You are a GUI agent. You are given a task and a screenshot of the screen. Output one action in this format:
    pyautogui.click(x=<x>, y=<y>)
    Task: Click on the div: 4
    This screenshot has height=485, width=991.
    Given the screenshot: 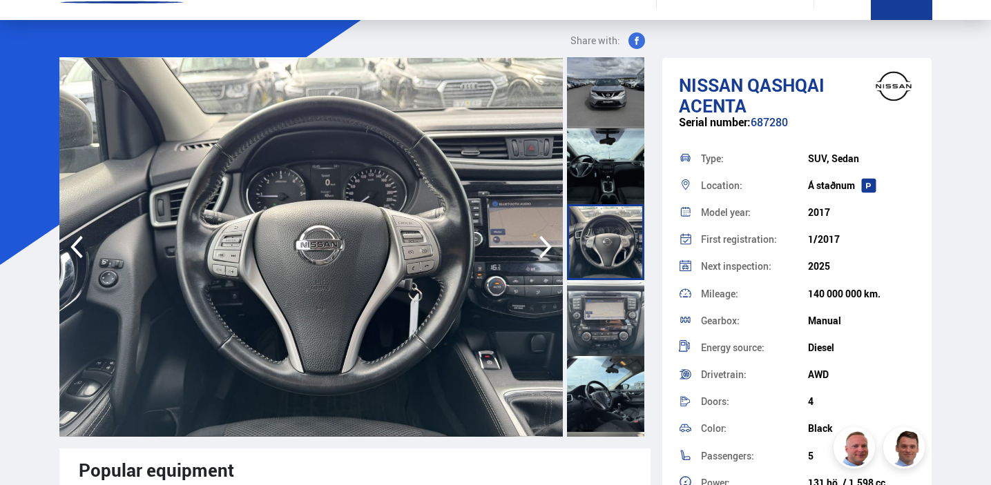 What is the action you would take?
    pyautogui.click(x=861, y=402)
    